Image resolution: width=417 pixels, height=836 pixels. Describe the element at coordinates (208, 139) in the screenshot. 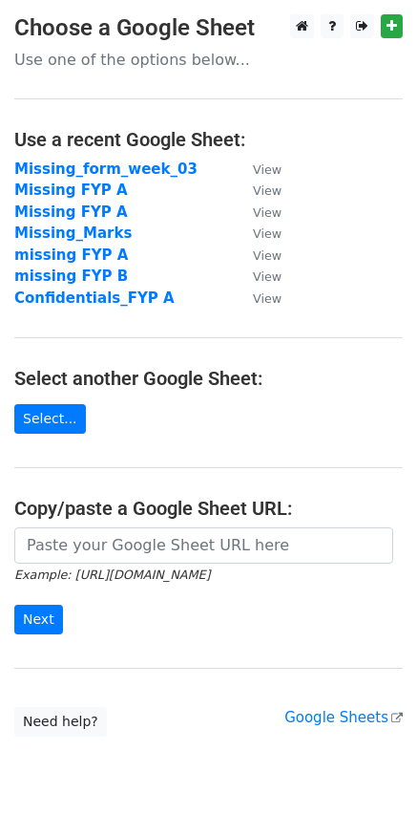

I see `h4: Use a recent Google Sheet:` at that location.